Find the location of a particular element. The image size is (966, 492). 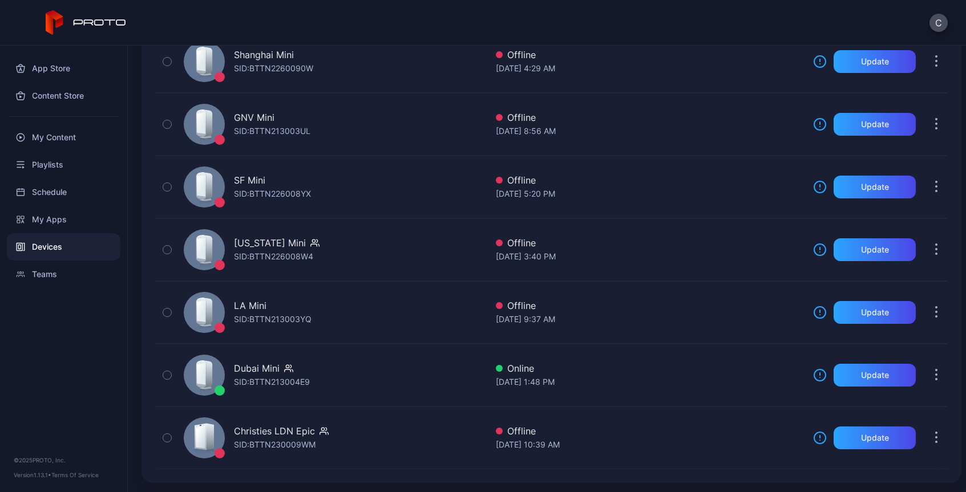

a: Playlists is located at coordinates (63, 165).